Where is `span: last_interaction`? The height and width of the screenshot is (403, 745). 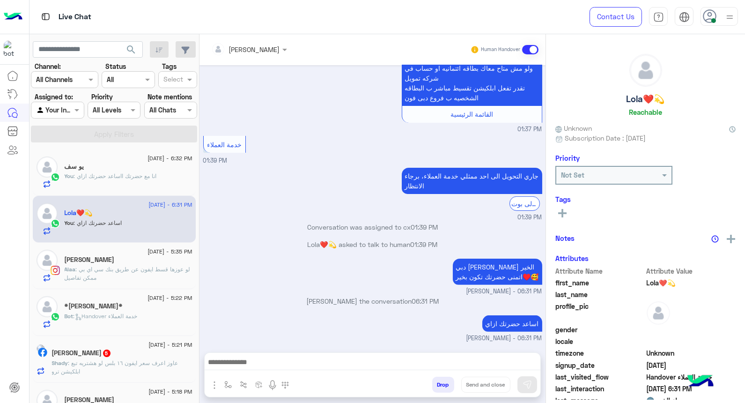
span: last_interaction is located at coordinates (600, 388).